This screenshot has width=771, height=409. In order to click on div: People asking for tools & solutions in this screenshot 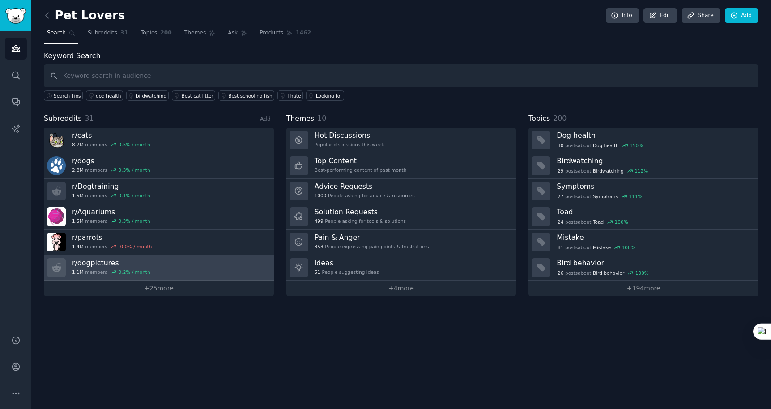, I will do `click(360, 221)`.